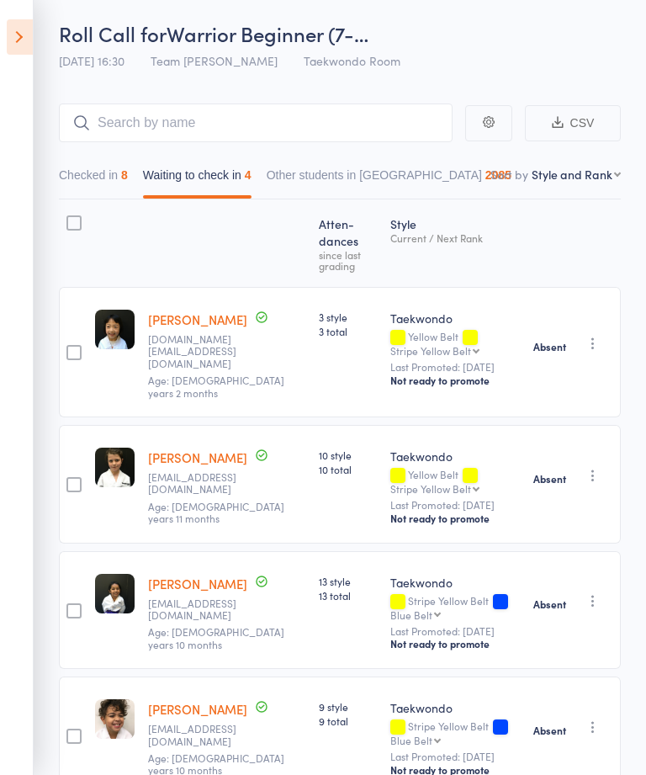  Describe the element at coordinates (267, 33) in the screenshot. I see `span: Warrior Beginner (7-…` at that location.